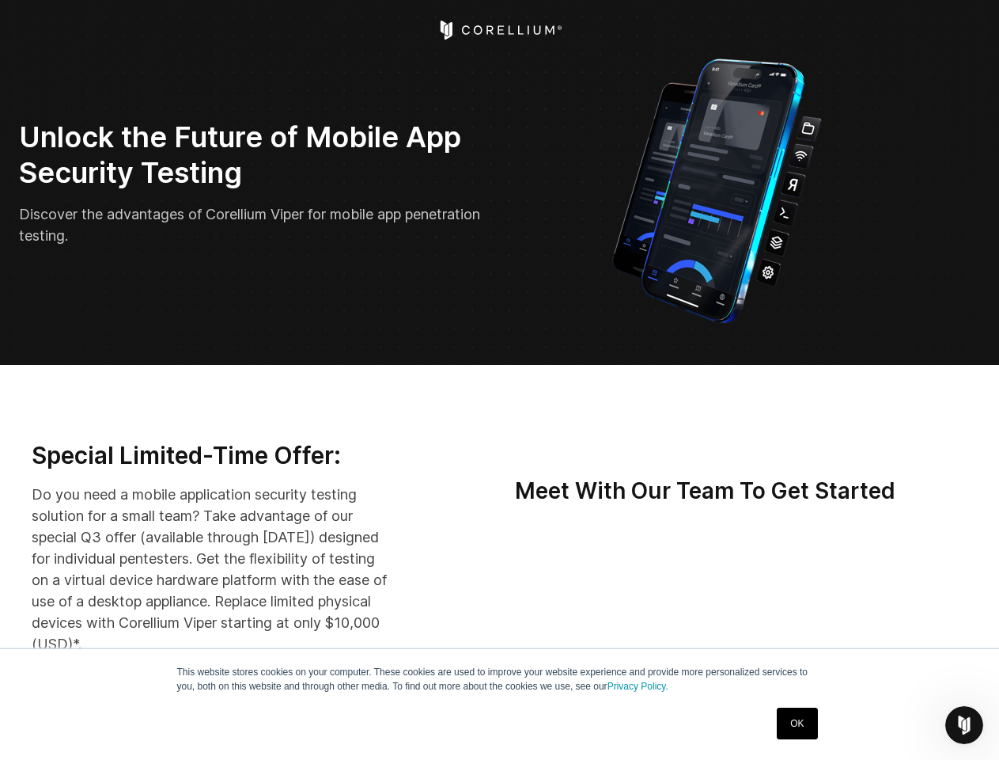 The width and height of the screenshot is (999, 760). What do you see at coordinates (211, 456) in the screenshot?
I see `h3: Special Limited-Time Offer:` at bounding box center [211, 456].